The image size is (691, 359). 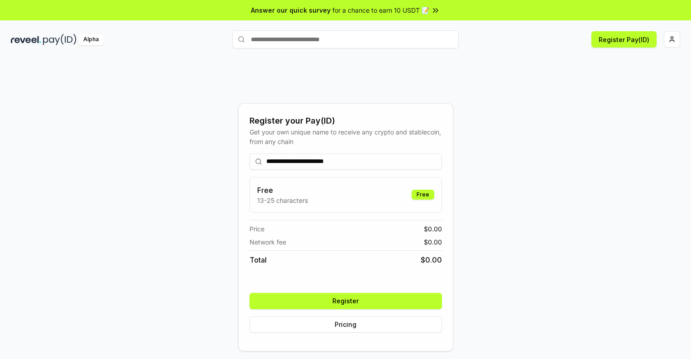 What do you see at coordinates (423, 195) in the screenshot?
I see `div: Free` at bounding box center [423, 195].